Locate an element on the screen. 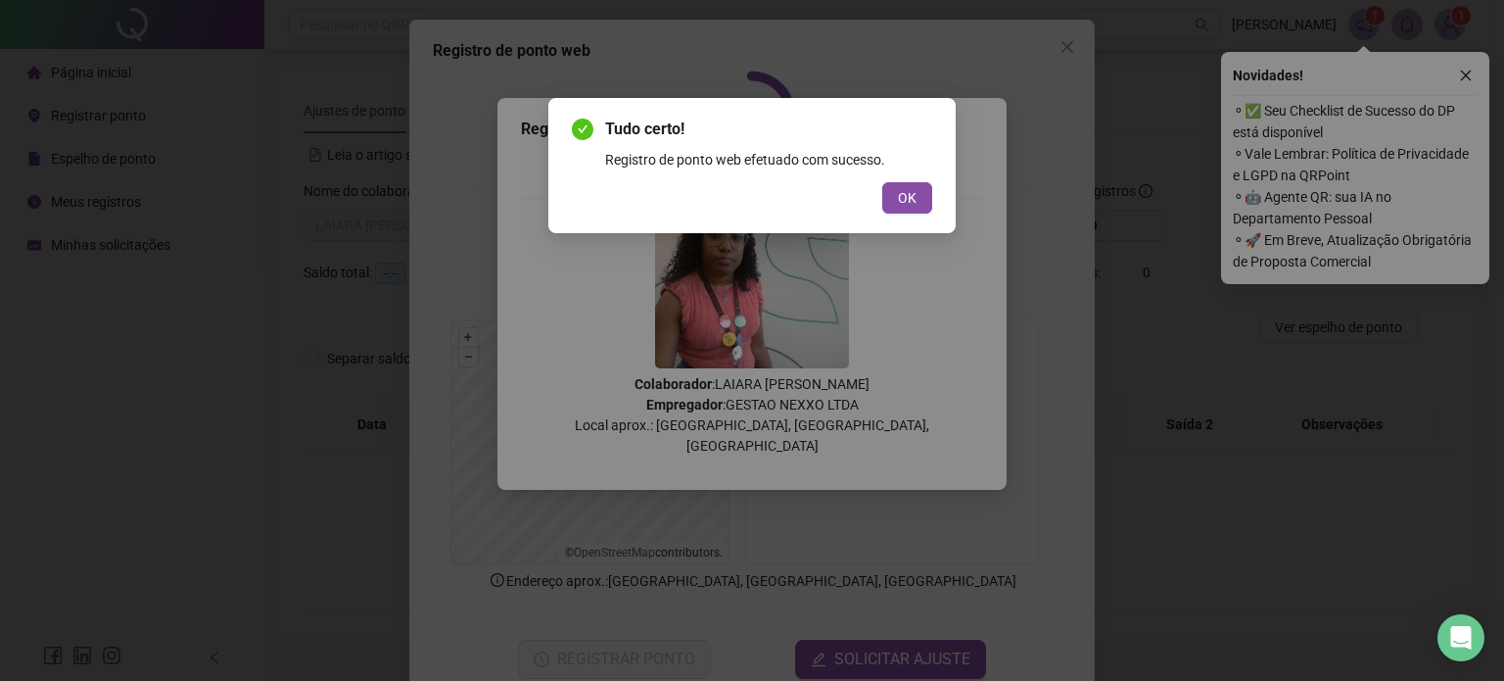 This screenshot has height=681, width=1504. span: Tudo certo! is located at coordinates (769, 129).